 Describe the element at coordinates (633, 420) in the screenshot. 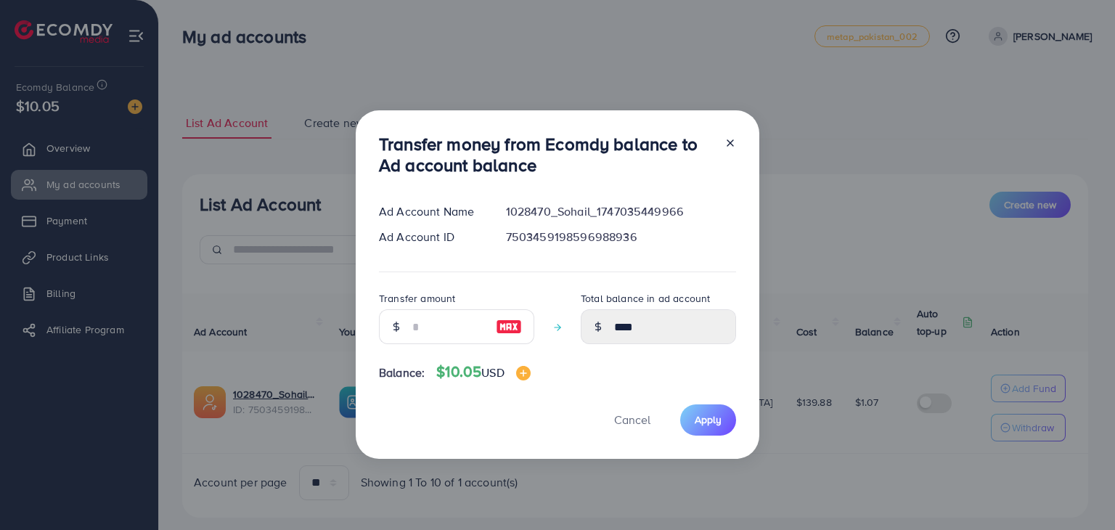

I see `span: Cancel` at that location.